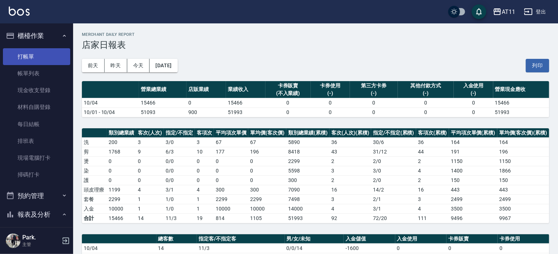 The height and width of the screenshot is (254, 558). I want to click on button: 今天, so click(139, 65).